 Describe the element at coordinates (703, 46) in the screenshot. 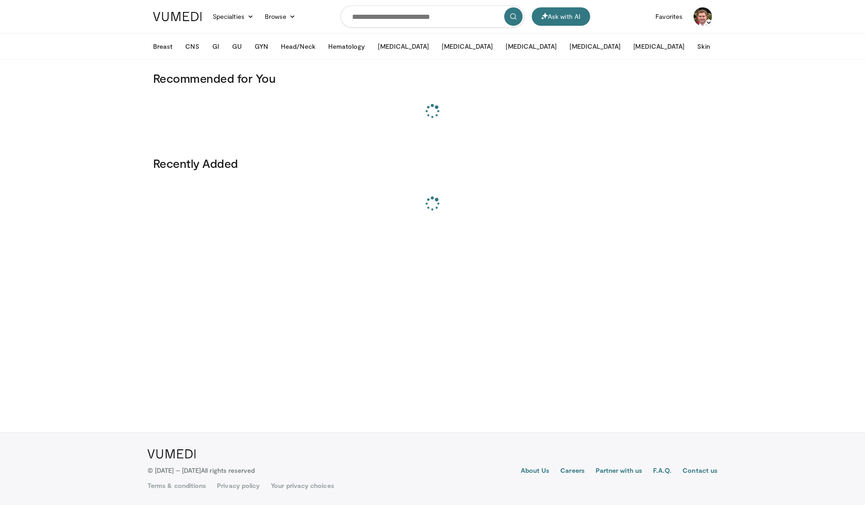

I see `button: Skin` at that location.